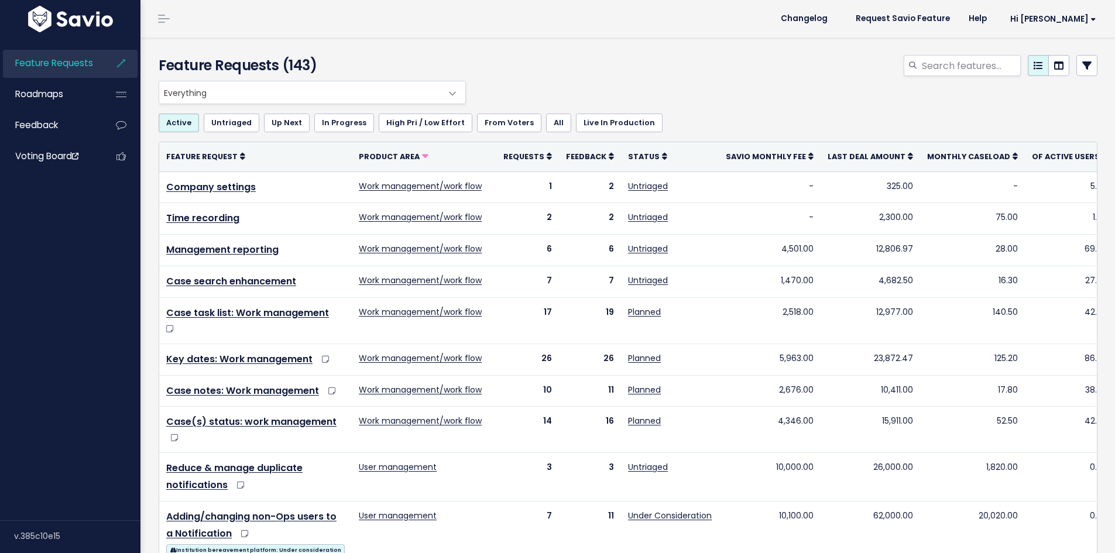 Image resolution: width=1115 pixels, height=553 pixels. What do you see at coordinates (968, 156) in the screenshot?
I see `span: Monthly caseload` at bounding box center [968, 156].